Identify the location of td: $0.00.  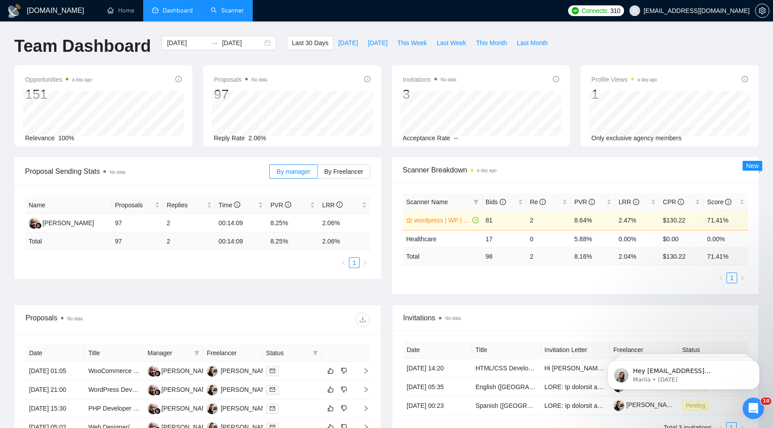
(681, 239).